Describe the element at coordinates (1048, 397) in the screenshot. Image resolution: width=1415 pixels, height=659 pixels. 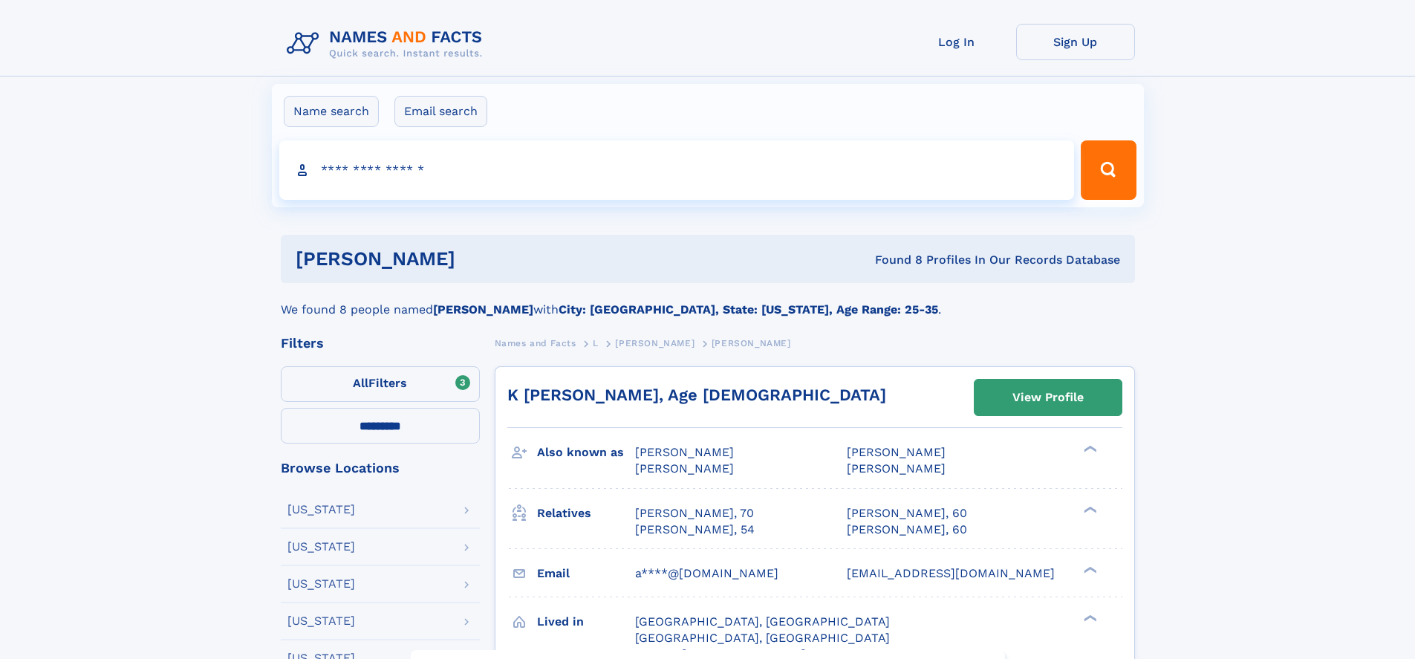
I see `div: View Profile` at that location.